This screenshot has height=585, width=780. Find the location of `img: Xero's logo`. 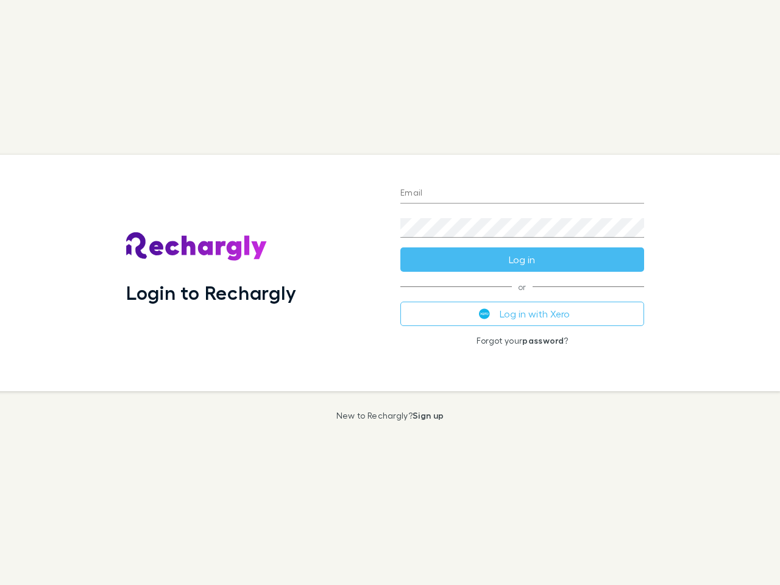

img: Xero's logo is located at coordinates (484, 314).